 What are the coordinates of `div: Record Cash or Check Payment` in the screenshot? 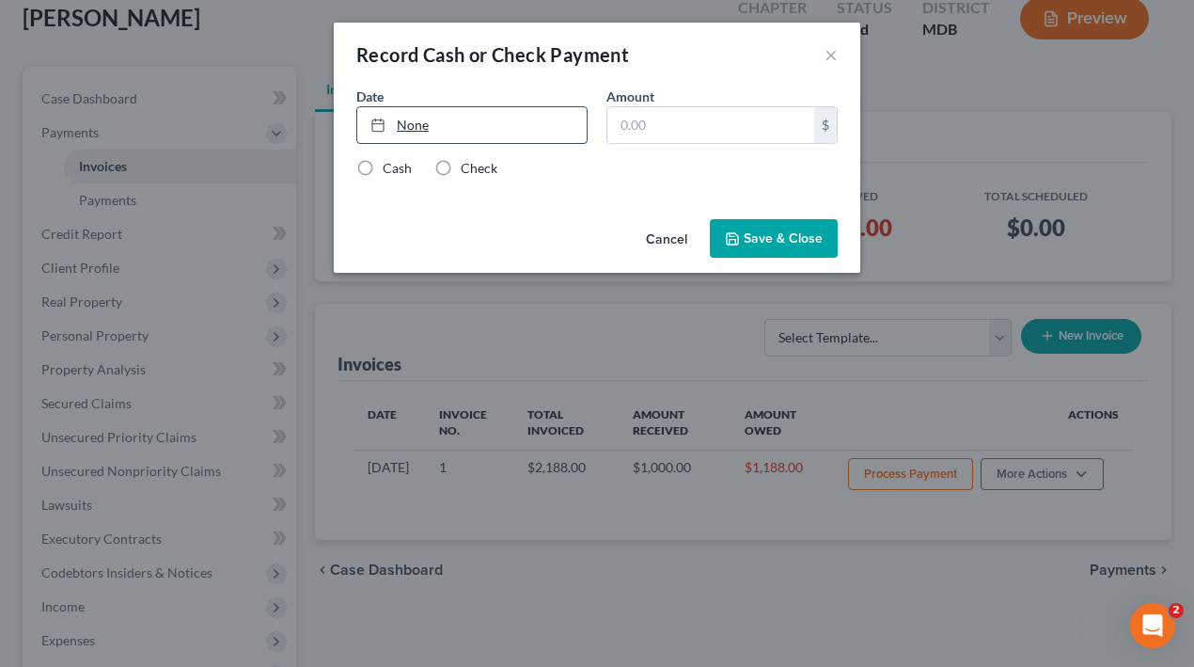 It's located at (493, 55).